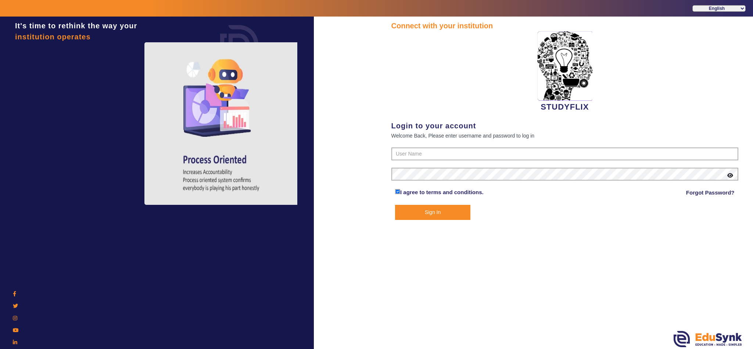 Image resolution: width=753 pixels, height=349 pixels. What do you see at coordinates (432, 212) in the screenshot?
I see `button: Sign In` at bounding box center [432, 212].